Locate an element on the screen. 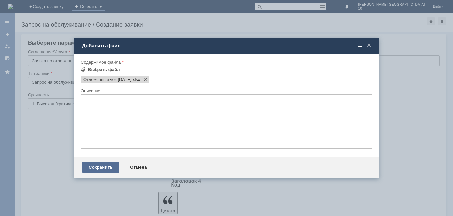 This screenshot has height=216, width=453. div: Выбрать файл is located at coordinates (104, 70).